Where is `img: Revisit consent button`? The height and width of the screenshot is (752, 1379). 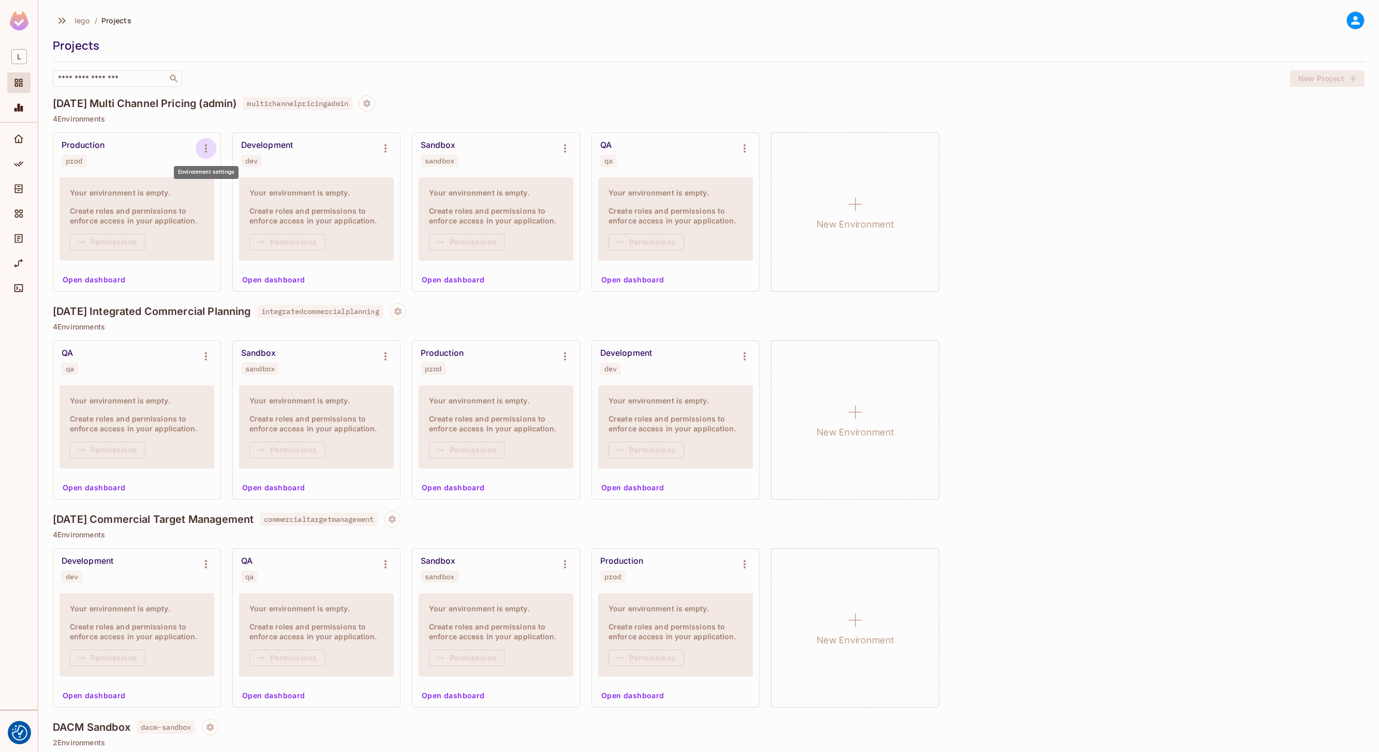 img: Revisit consent button is located at coordinates (20, 733).